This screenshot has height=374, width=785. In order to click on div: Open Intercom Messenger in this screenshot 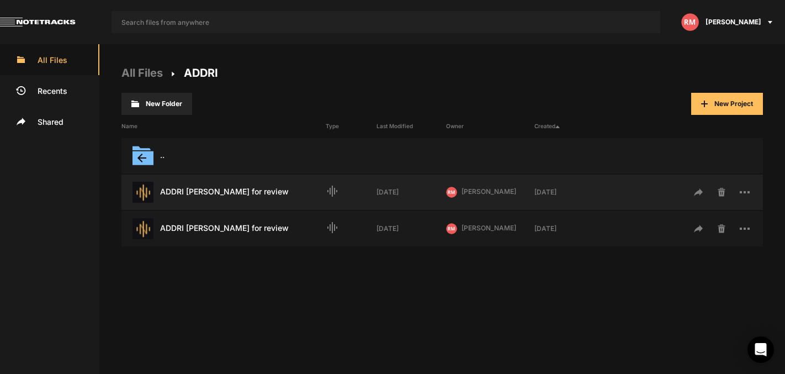, I will do `click(761, 350)`.